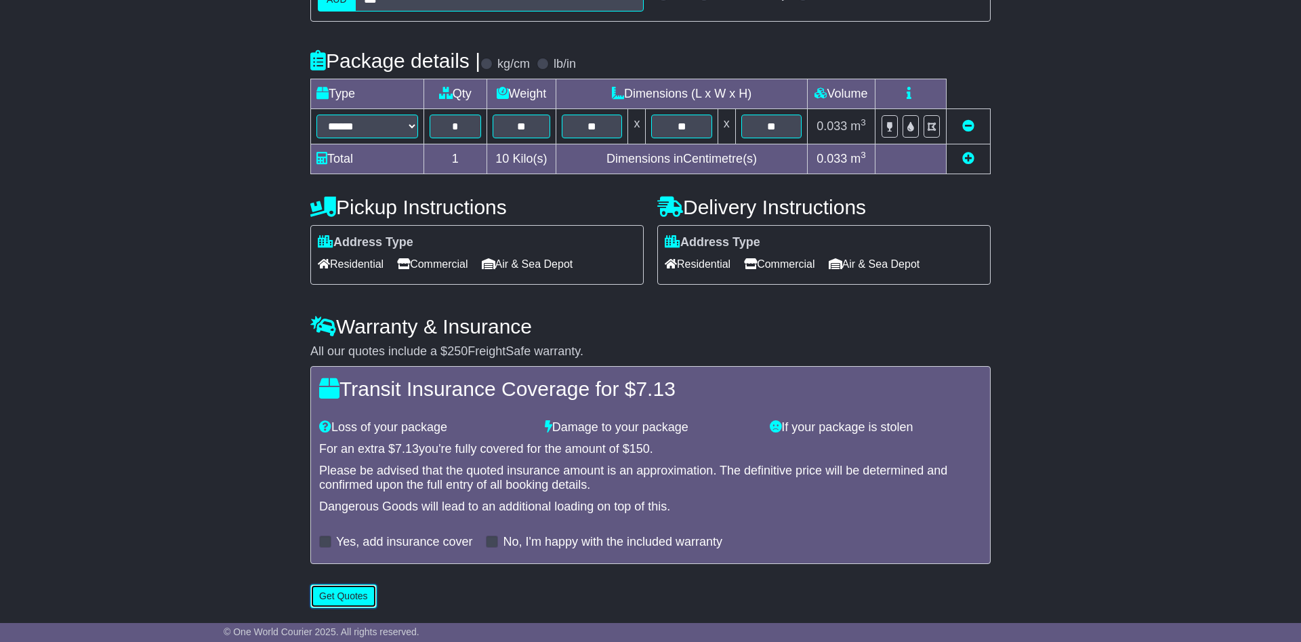 This screenshot has height=642, width=1301. What do you see at coordinates (564, 64) in the screenshot?
I see `label: lb/in` at bounding box center [564, 64].